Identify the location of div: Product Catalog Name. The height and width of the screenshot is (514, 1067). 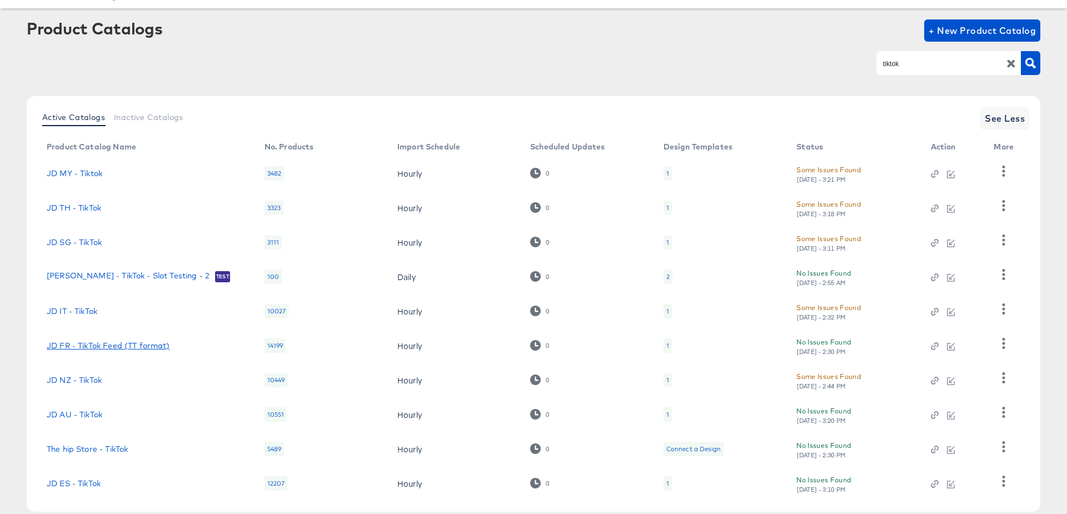
(91, 147).